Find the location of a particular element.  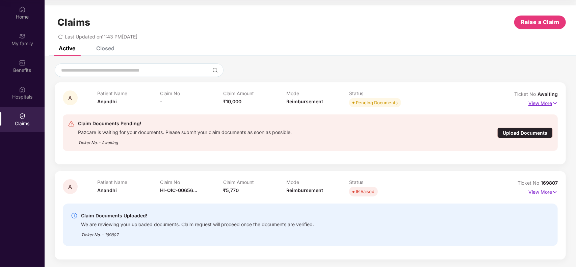

div: Ticket No. - Awaiting is located at coordinates (185, 141).